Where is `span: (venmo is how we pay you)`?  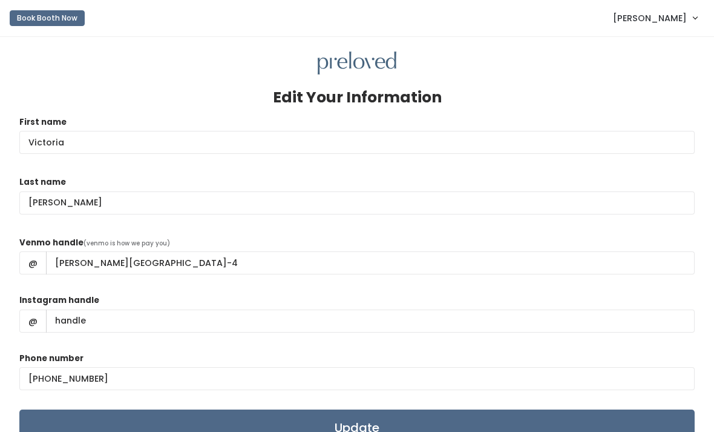 span: (venmo is how we pay you) is located at coordinates (126, 243).